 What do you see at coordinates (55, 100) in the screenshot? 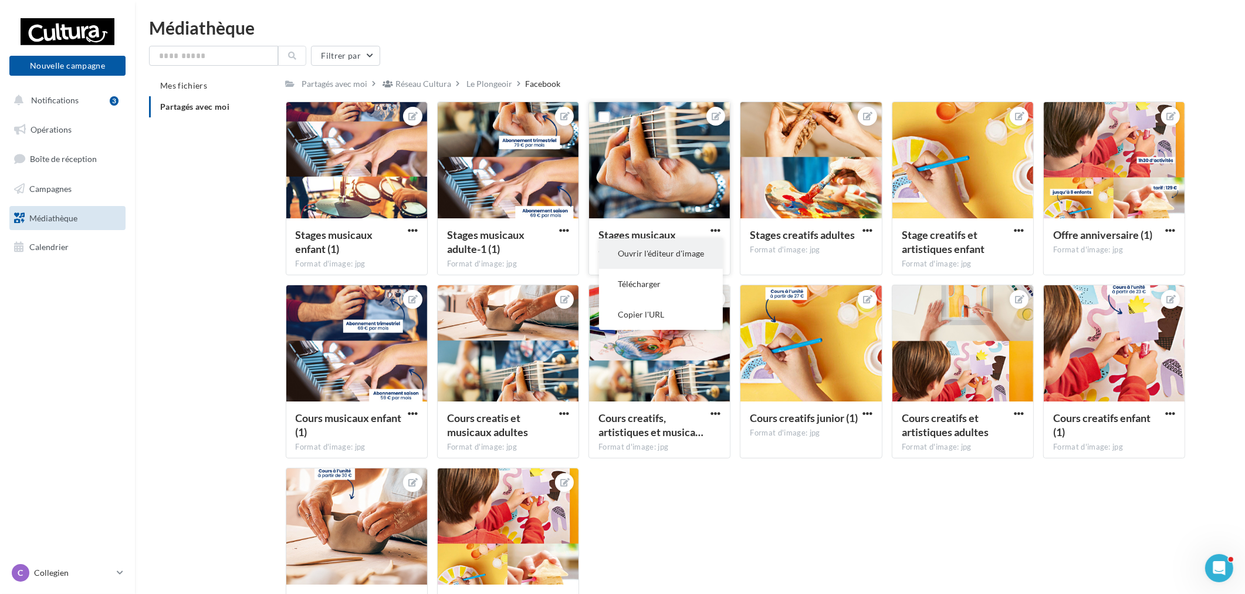
I see `span: Notifications` at bounding box center [55, 100].